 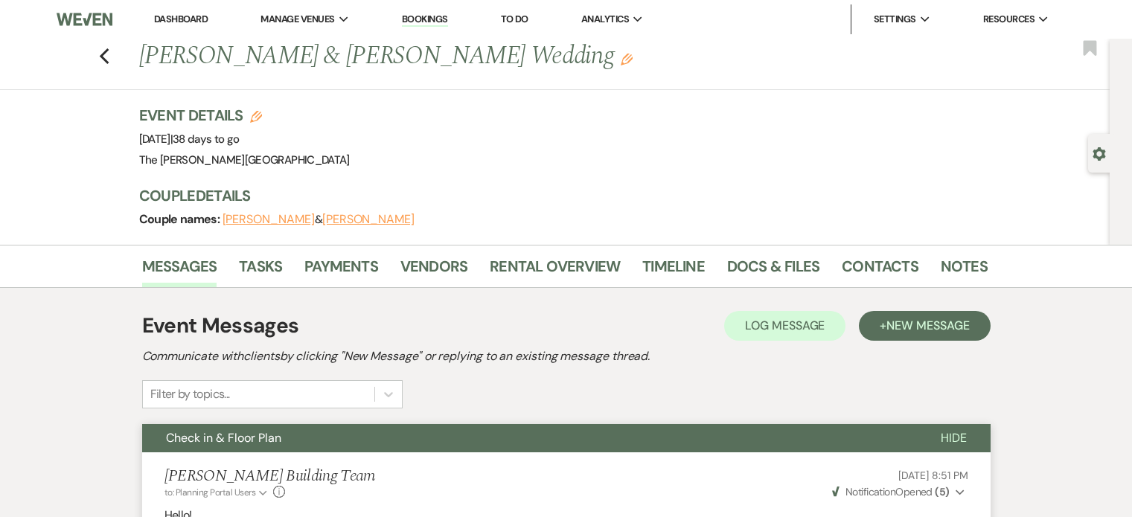 I want to click on button: NotificationOpened (5), so click(x=899, y=492).